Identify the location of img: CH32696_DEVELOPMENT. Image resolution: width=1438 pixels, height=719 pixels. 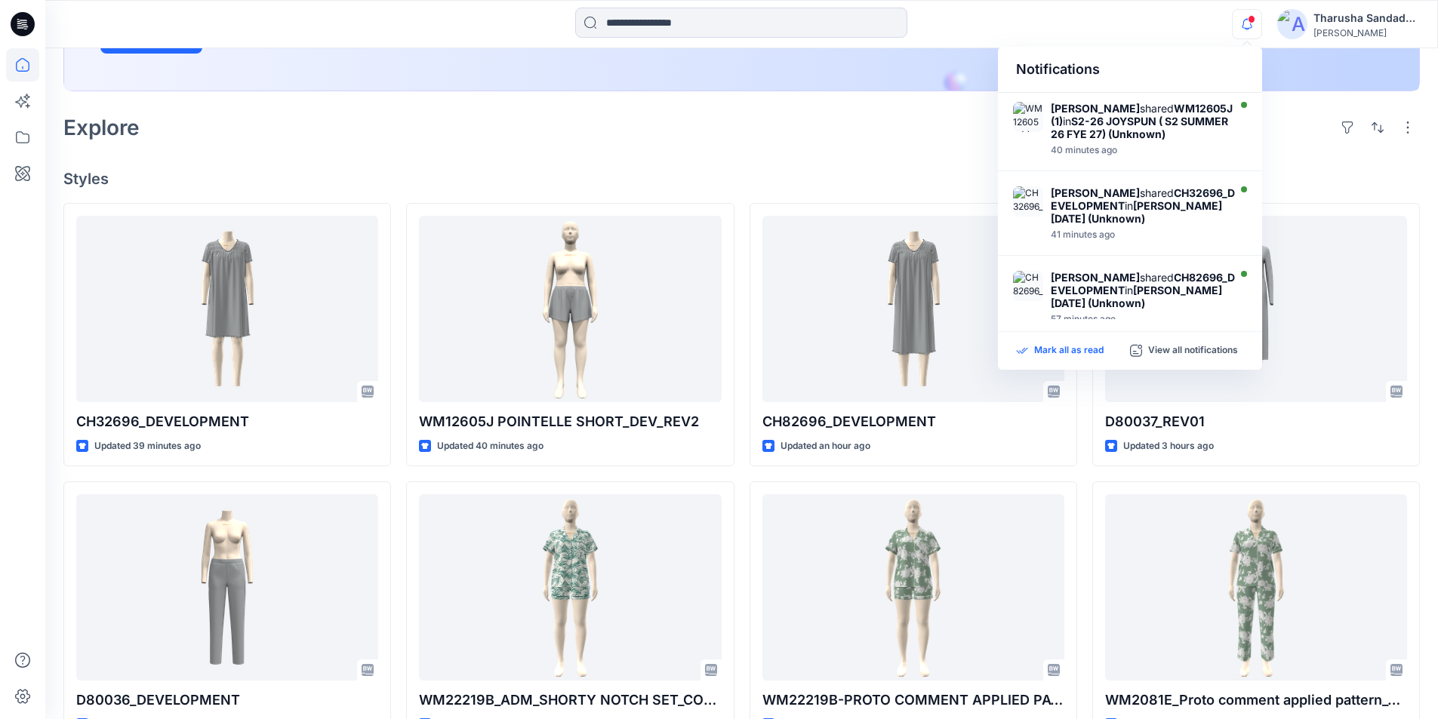
(1028, 201).